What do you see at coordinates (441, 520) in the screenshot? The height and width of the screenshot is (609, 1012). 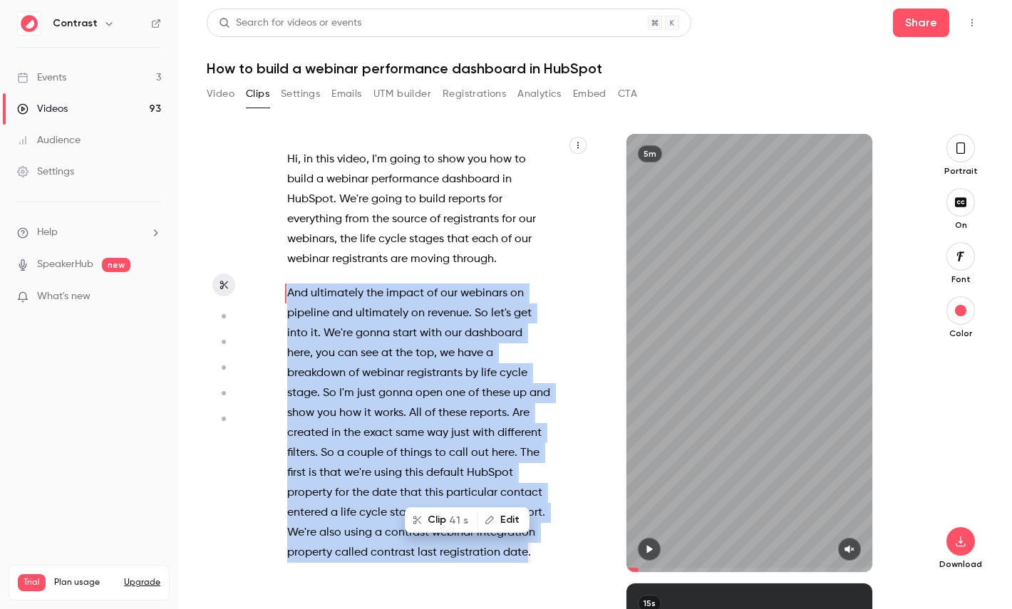 I see `button: Clip41 s` at bounding box center [441, 520].